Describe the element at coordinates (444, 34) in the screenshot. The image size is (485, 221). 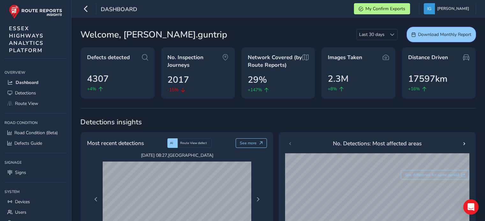
I see `span: Download Monthly Report` at that location.